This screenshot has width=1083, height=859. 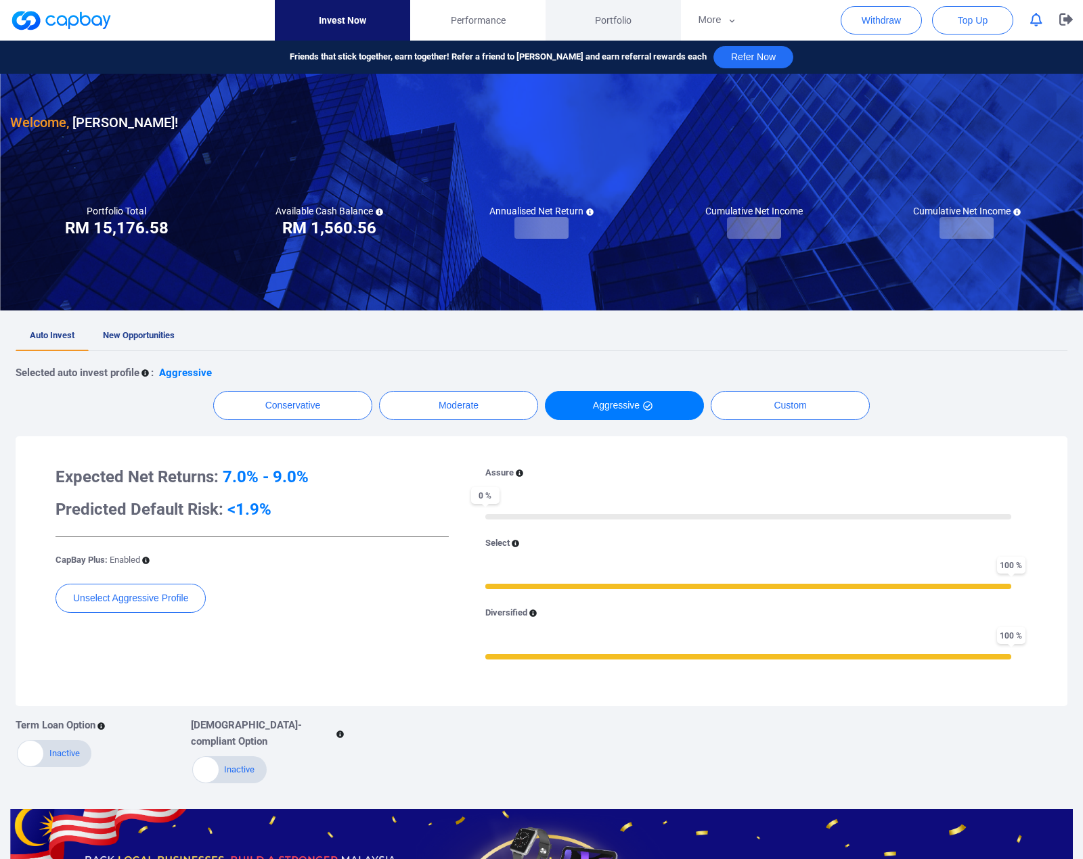 What do you see at coordinates (77, 373) in the screenshot?
I see `p: Selected auto invest profile` at bounding box center [77, 373].